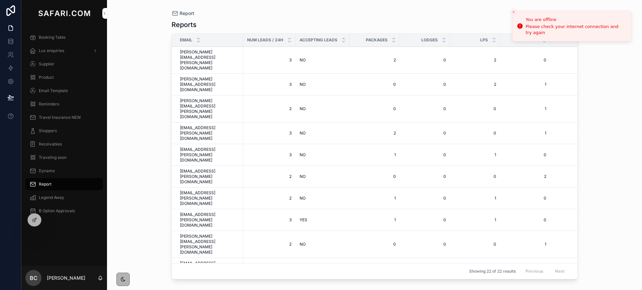 The height and width of the screenshot is (290, 642). What do you see at coordinates (64, 37) in the screenshot?
I see `a: Booking Table` at bounding box center [64, 37].